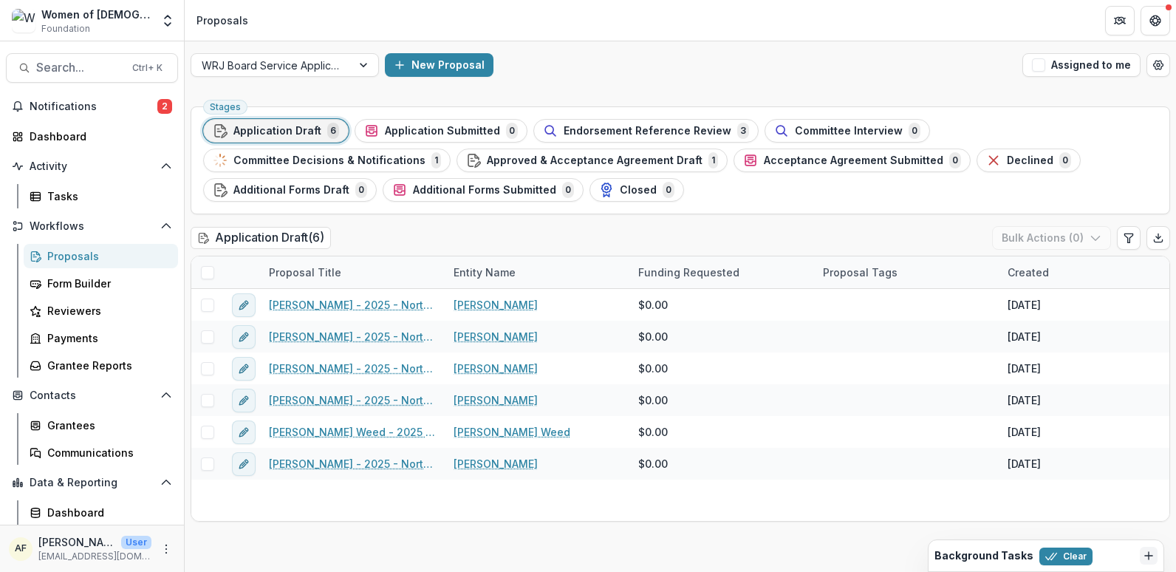 This screenshot has height=572, width=1176. I want to click on h2: Background Tasks, so click(984, 556).